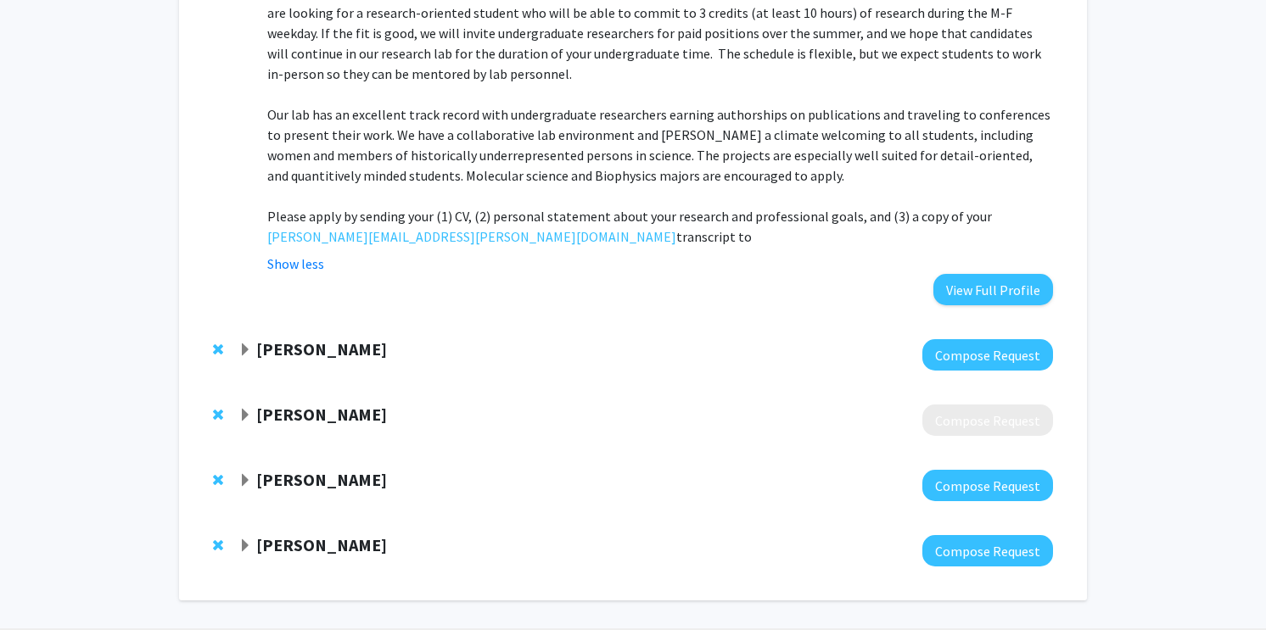  I want to click on button: Show less, so click(295, 264).